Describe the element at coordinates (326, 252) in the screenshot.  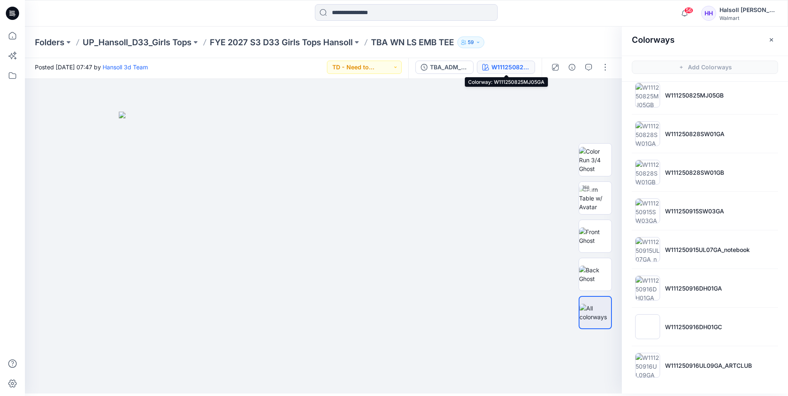
I see `img: eyJhbGciOiJIUzI1NiIsImtpZCI6IjAiLCJzbHQiOiJzZXMiLCJ0eXAiOiJKV1QifQ.eyJkYXRhIjp7InR5cGUiOiJzdG9yYW...` at that location.